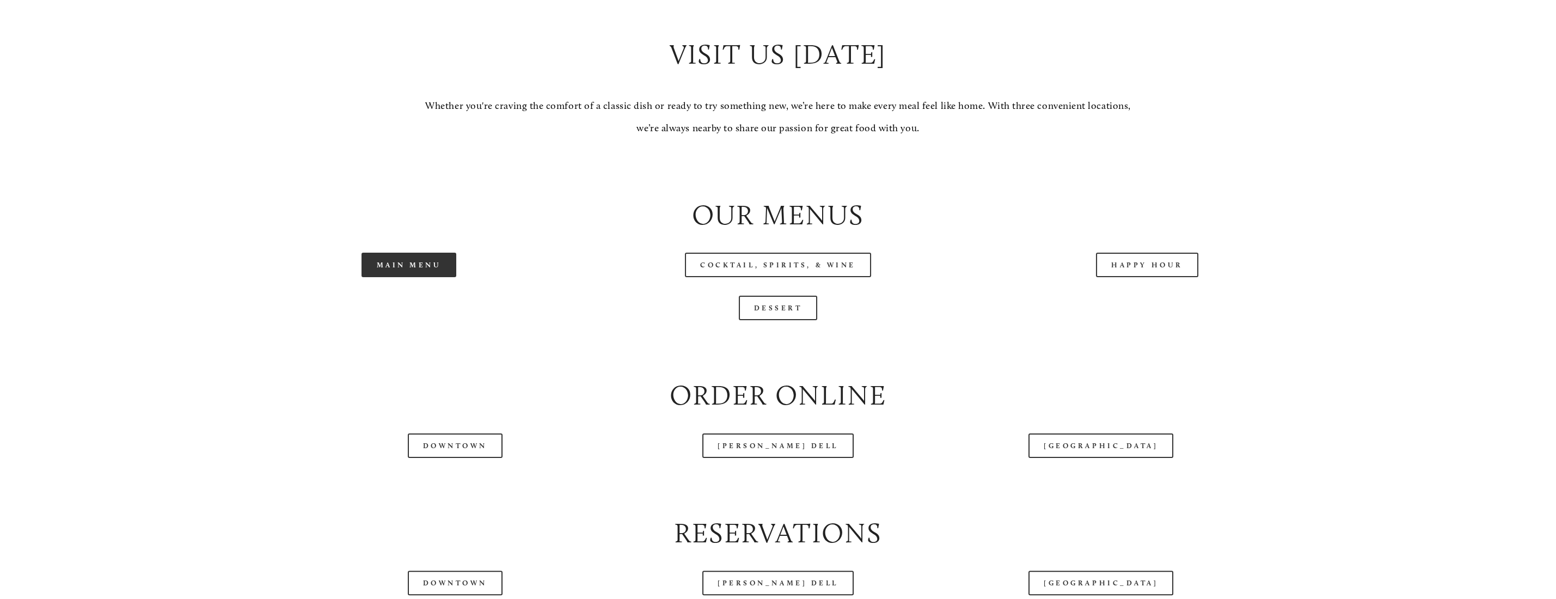 The width and height of the screenshot is (1556, 599). Describe the element at coordinates (778, 395) in the screenshot. I see `h2: Order Online` at that location.